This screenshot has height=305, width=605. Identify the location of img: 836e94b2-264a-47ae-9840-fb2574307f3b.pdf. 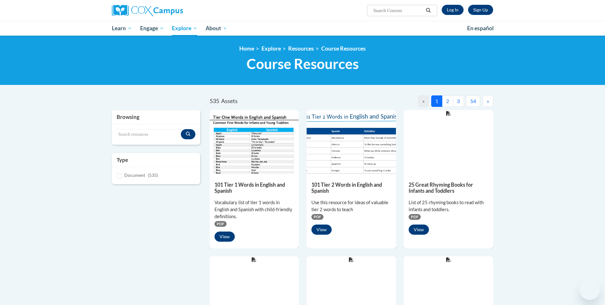
(351, 142).